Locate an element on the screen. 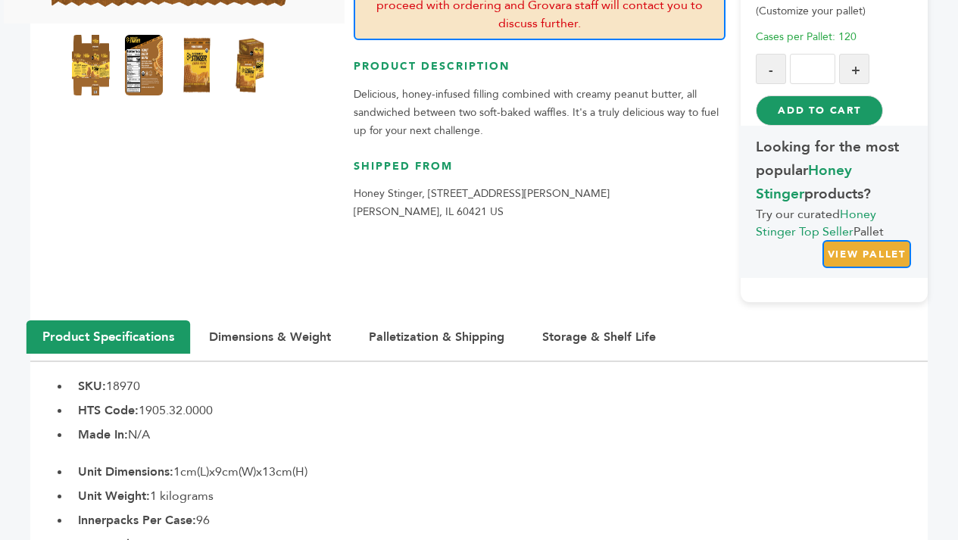 The height and width of the screenshot is (540, 958). h3: Shipped From is located at coordinates (540, 172).